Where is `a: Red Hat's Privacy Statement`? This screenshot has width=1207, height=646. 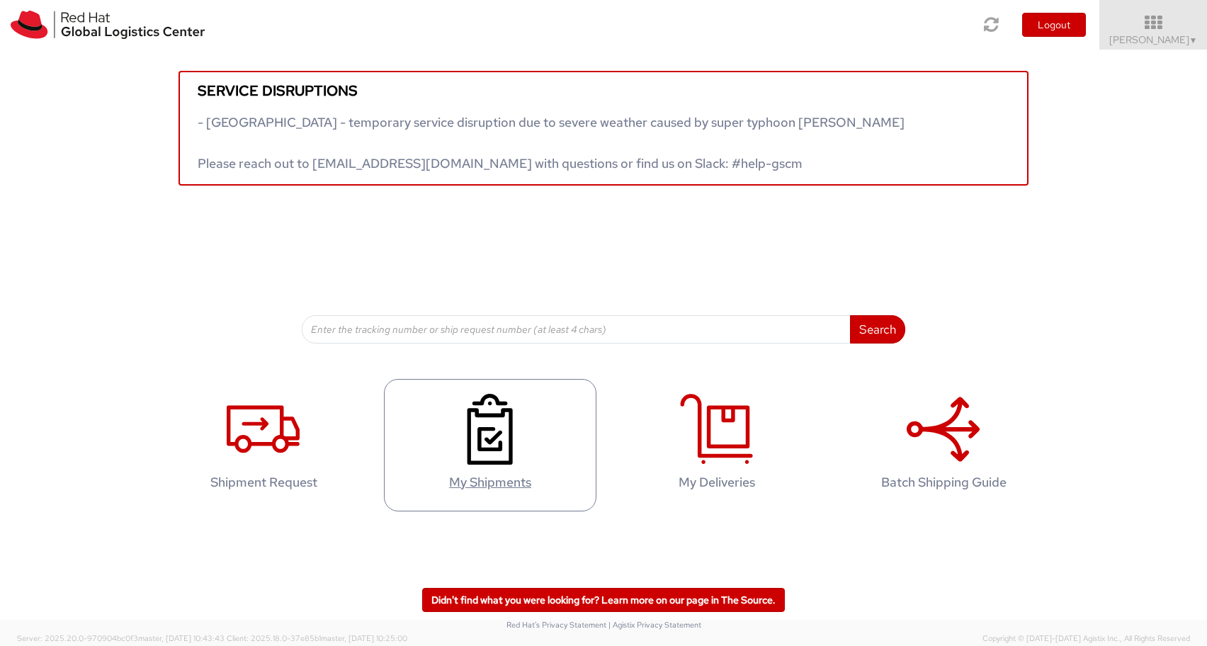 a: Red Hat's Privacy Statement is located at coordinates (556, 625).